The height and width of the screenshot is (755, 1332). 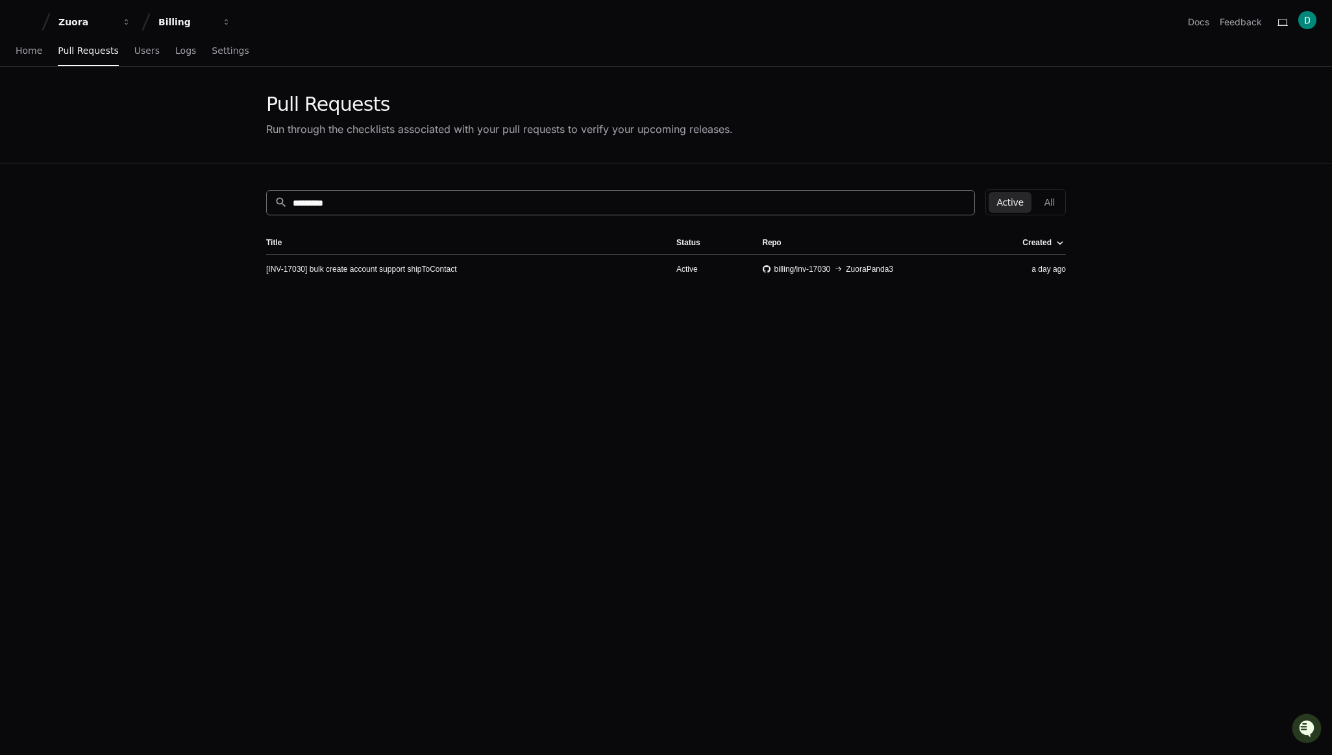 I want to click on span: billing/inv-17030, so click(x=802, y=269).